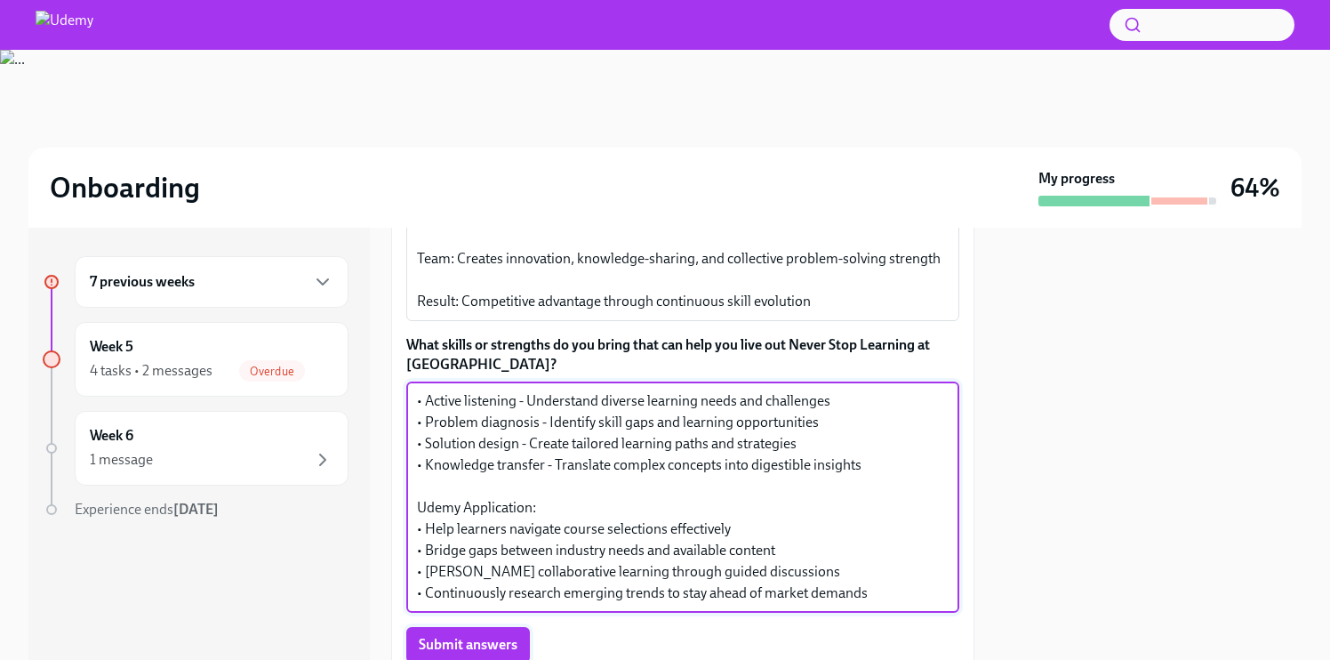  I want to click on h6: Week 6, so click(111, 436).